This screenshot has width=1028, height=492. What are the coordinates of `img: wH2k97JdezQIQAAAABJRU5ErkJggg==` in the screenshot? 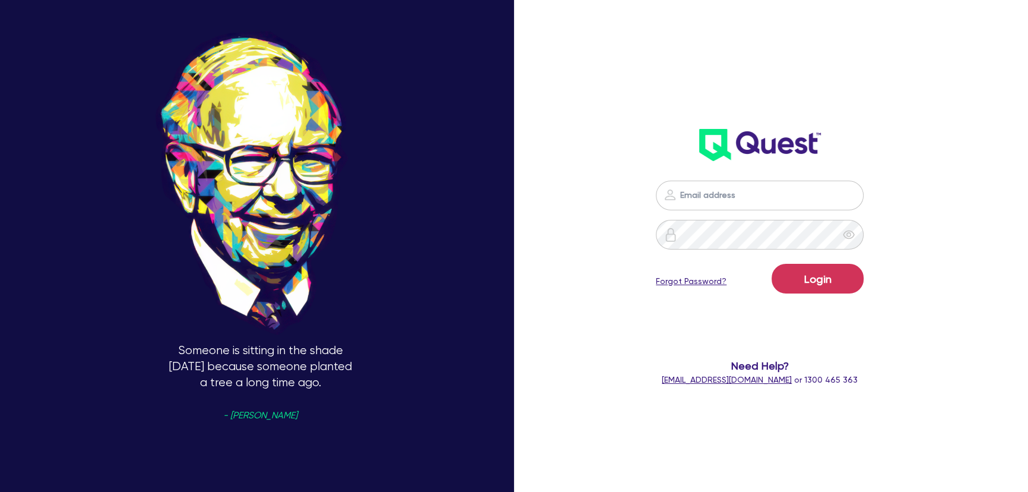 It's located at (760, 145).